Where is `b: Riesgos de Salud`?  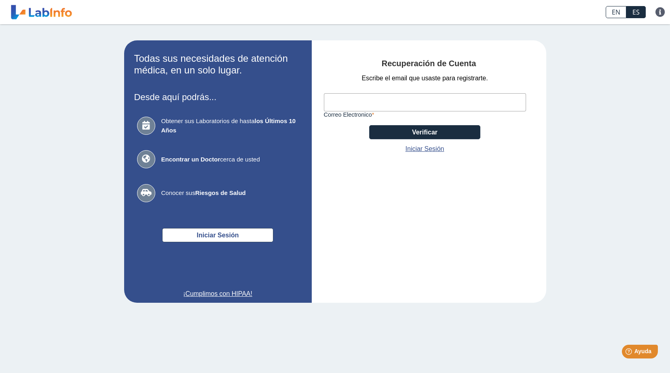
b: Riesgos de Salud is located at coordinates (220, 193).